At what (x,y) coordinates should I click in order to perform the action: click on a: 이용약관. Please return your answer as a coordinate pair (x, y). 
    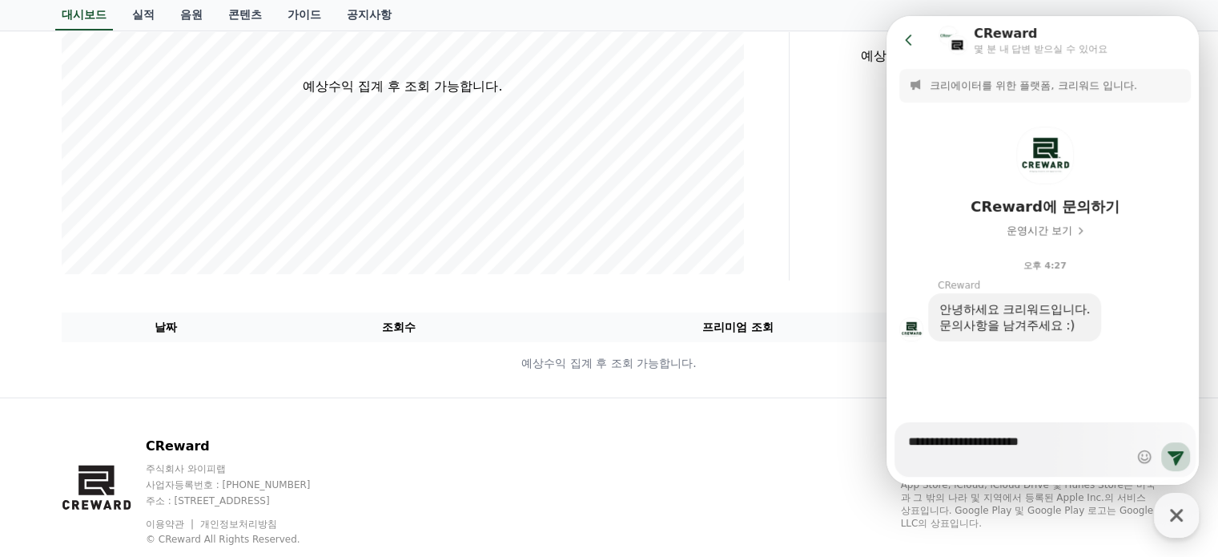
    Looking at the image, I should click on (171, 524).